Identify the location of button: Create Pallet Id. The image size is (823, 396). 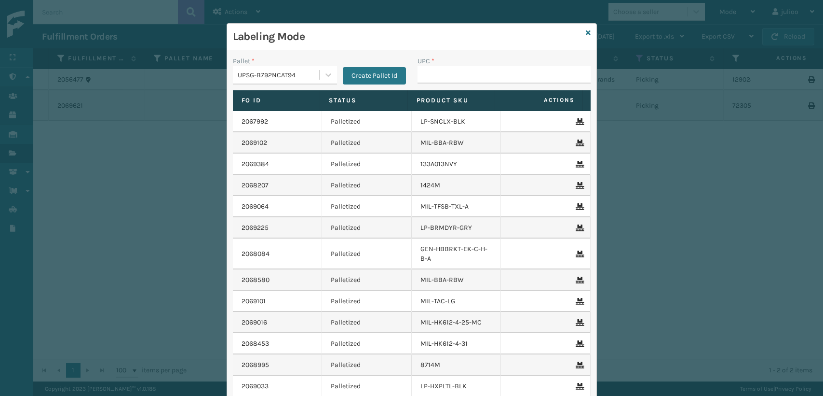
(374, 76).